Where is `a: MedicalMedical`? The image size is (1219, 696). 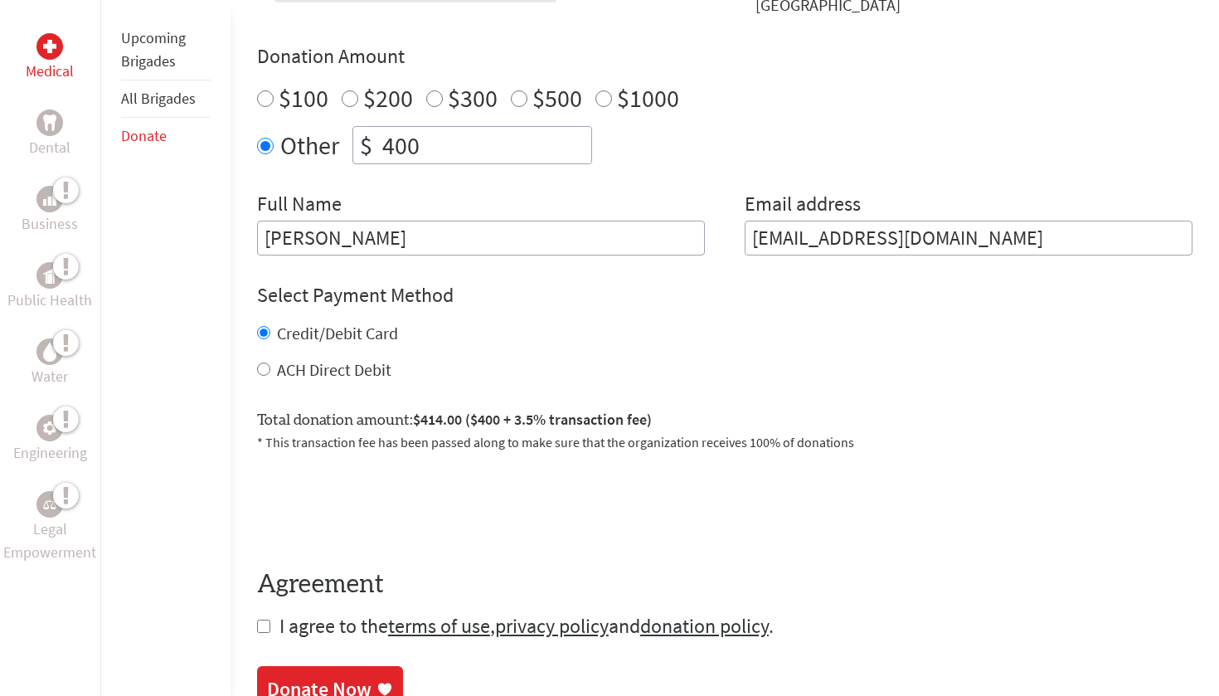
a: MedicalMedical is located at coordinates (50, 58).